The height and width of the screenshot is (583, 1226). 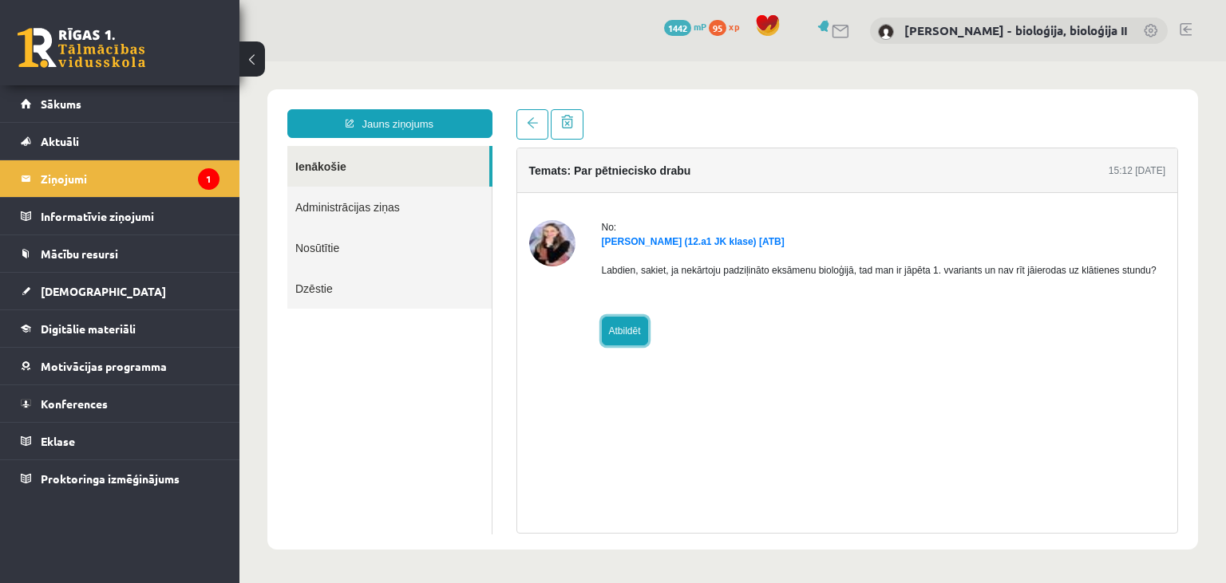 What do you see at coordinates (130, 179) in the screenshot?
I see `legend: Ziņojumi` at bounding box center [130, 179].